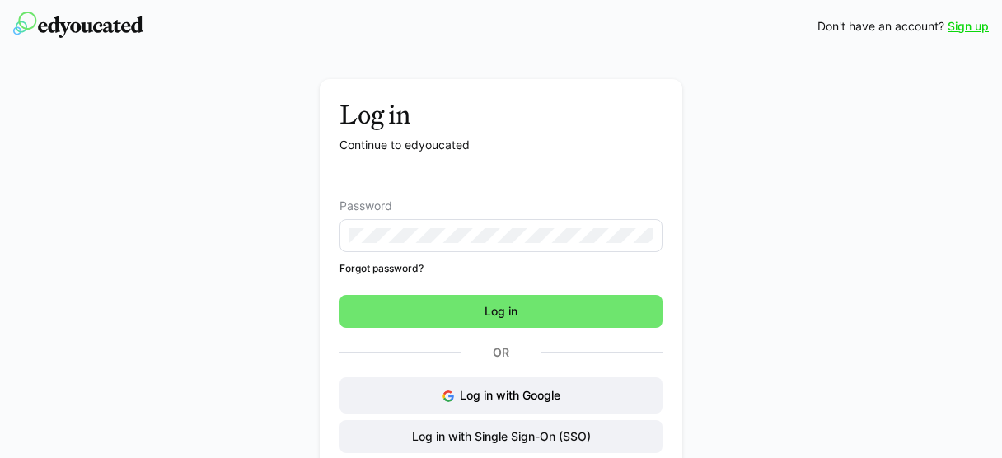 The width and height of the screenshot is (1002, 458). I want to click on p: Or, so click(501, 353).